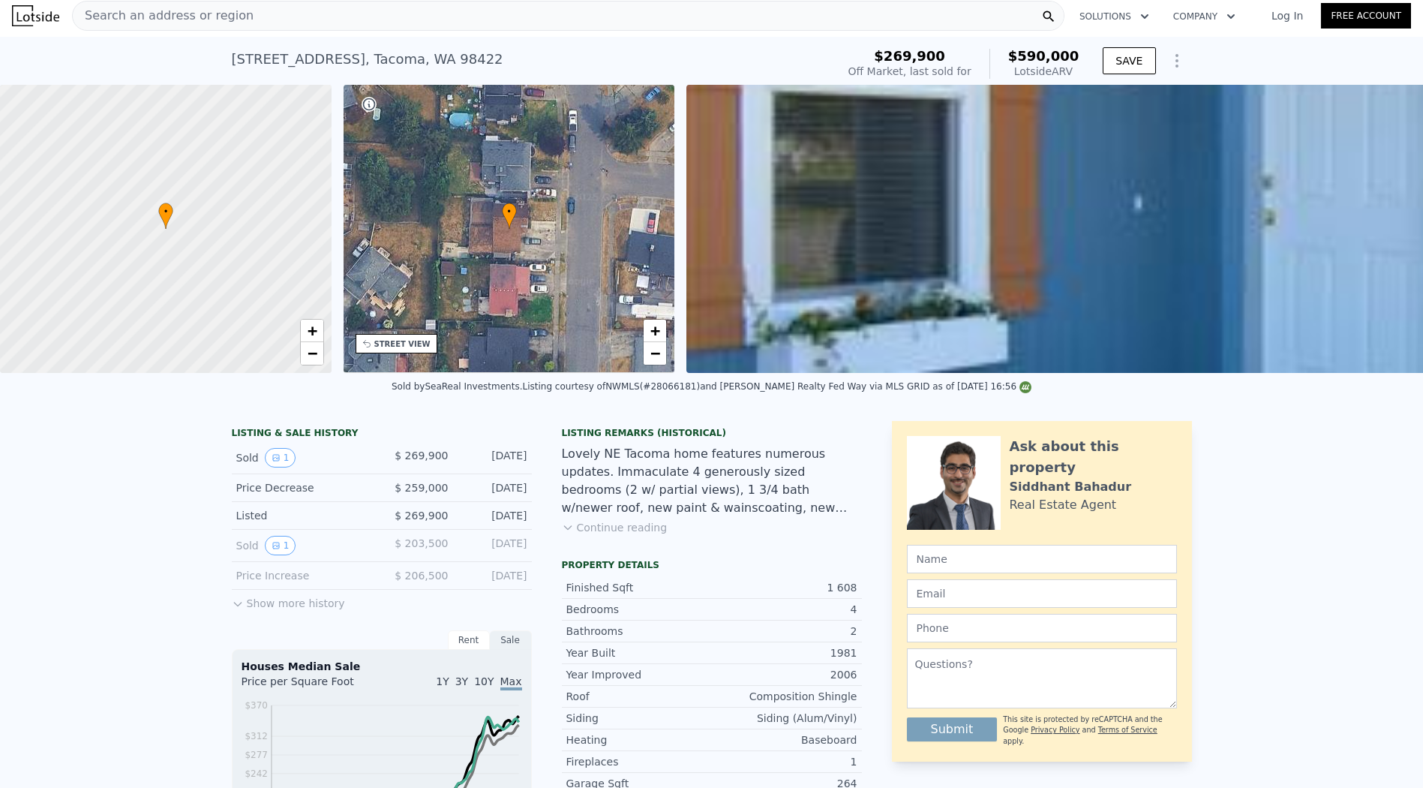 This screenshot has height=788, width=1423. Describe the element at coordinates (909, 56) in the screenshot. I see `span: $269,900` at that location.